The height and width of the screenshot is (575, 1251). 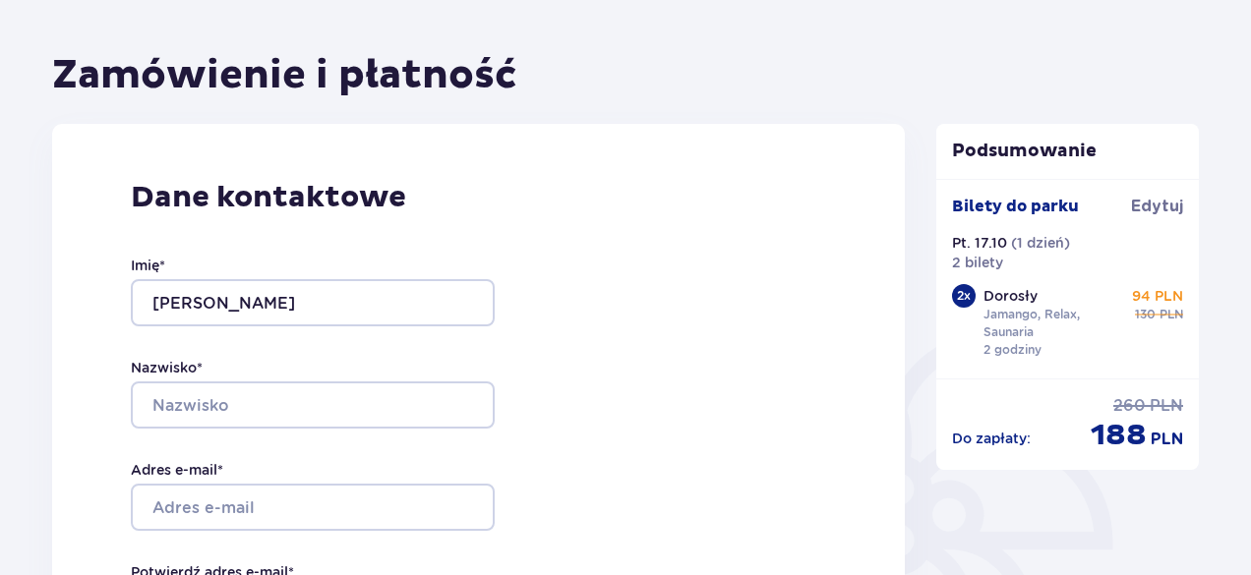 I want to click on div: 2 x, so click(x=964, y=296).